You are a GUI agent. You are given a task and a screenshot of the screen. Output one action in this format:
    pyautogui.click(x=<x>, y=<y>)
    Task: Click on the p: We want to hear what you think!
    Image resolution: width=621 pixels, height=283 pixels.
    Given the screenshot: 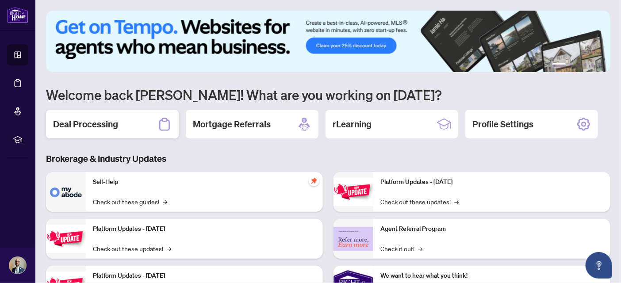 What is the action you would take?
    pyautogui.click(x=492, y=276)
    